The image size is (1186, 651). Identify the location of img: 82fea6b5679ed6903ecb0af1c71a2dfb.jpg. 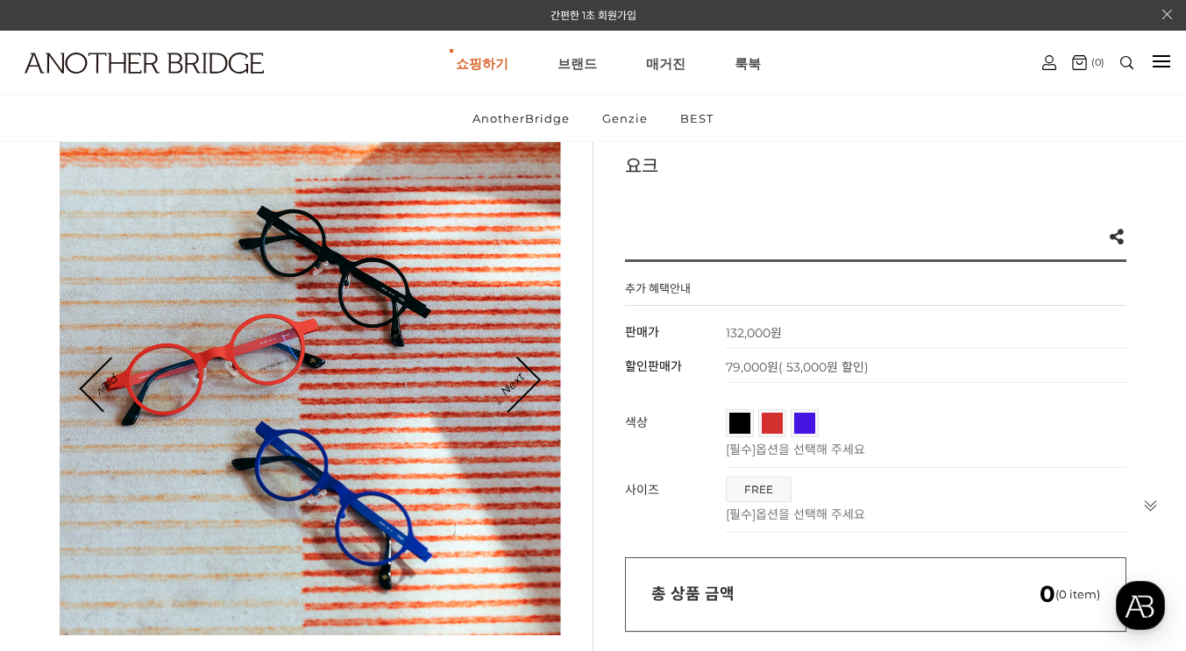
(310, 385).